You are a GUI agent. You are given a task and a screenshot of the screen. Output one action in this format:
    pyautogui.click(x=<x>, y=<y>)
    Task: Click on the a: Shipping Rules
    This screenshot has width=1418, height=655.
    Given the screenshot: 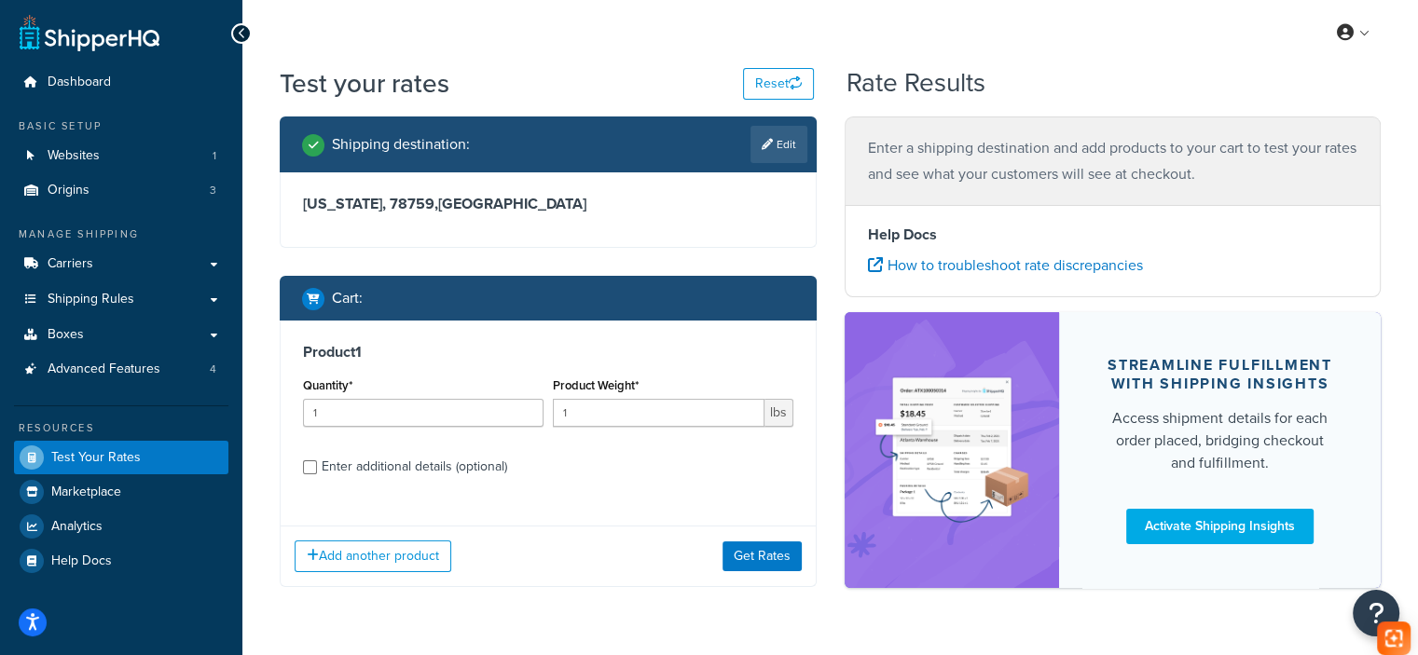 What is the action you would take?
    pyautogui.click(x=121, y=299)
    